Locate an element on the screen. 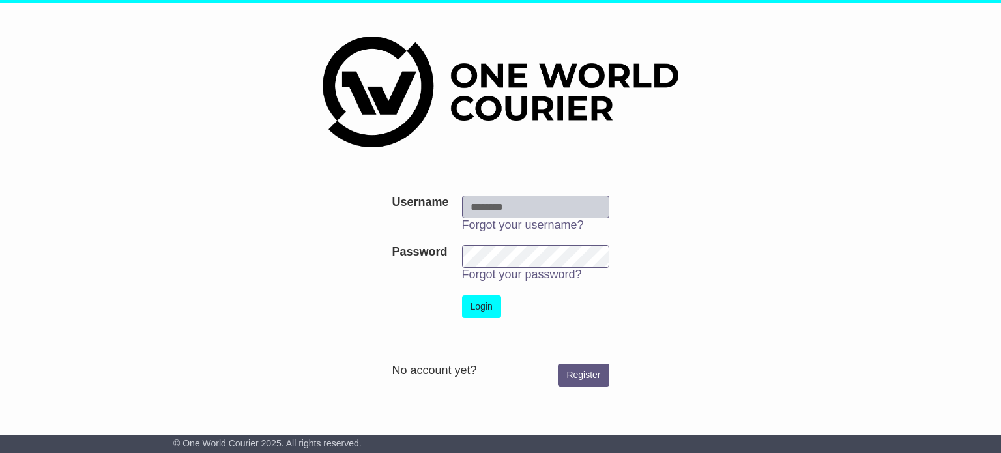  button: Login is located at coordinates (481, 306).